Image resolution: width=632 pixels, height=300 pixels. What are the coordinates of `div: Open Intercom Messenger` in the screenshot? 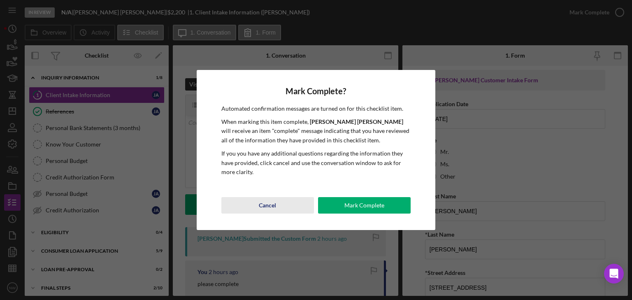 It's located at (614, 274).